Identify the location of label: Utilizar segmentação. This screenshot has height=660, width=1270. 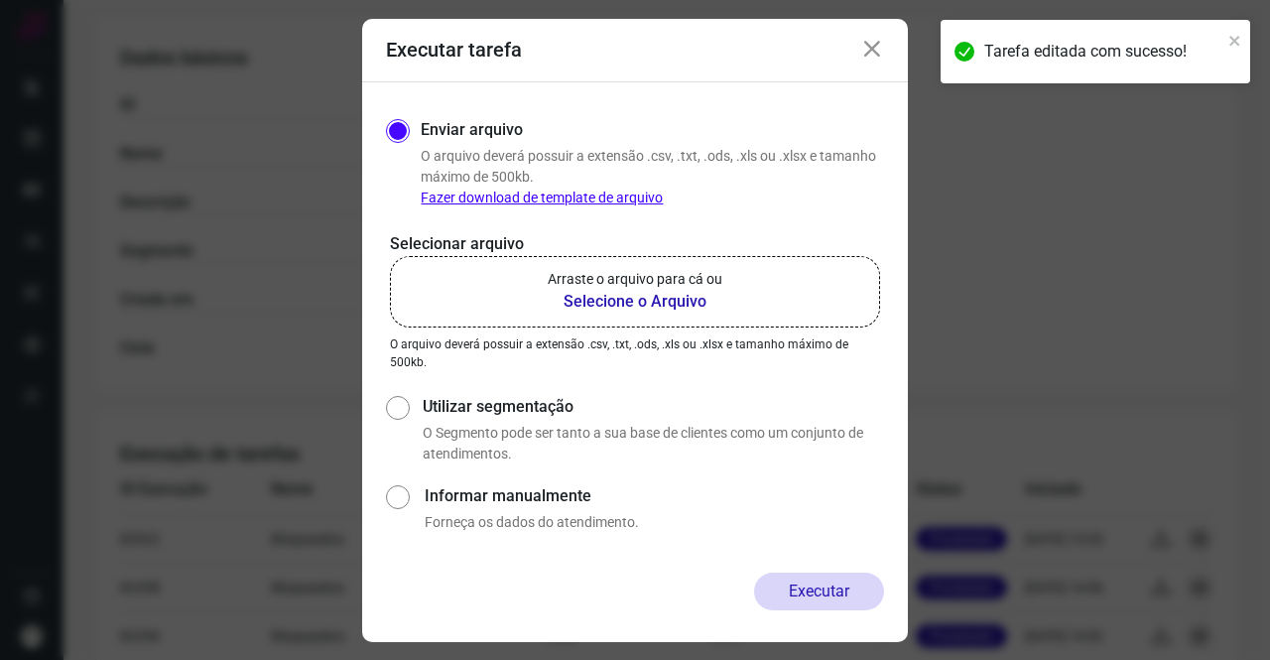
(653, 407).